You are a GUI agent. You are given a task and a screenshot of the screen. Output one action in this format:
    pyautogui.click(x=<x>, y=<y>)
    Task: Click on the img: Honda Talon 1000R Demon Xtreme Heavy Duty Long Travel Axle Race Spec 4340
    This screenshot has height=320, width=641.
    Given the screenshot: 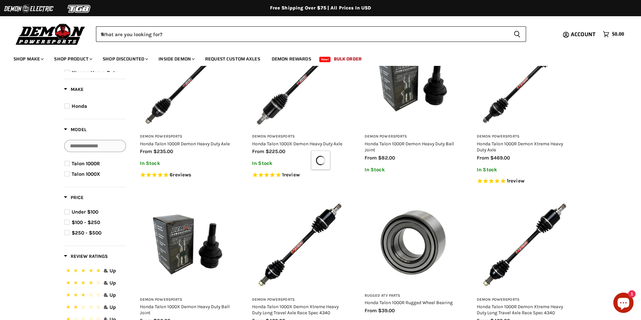 What is the action you would take?
    pyautogui.click(x=524, y=244)
    